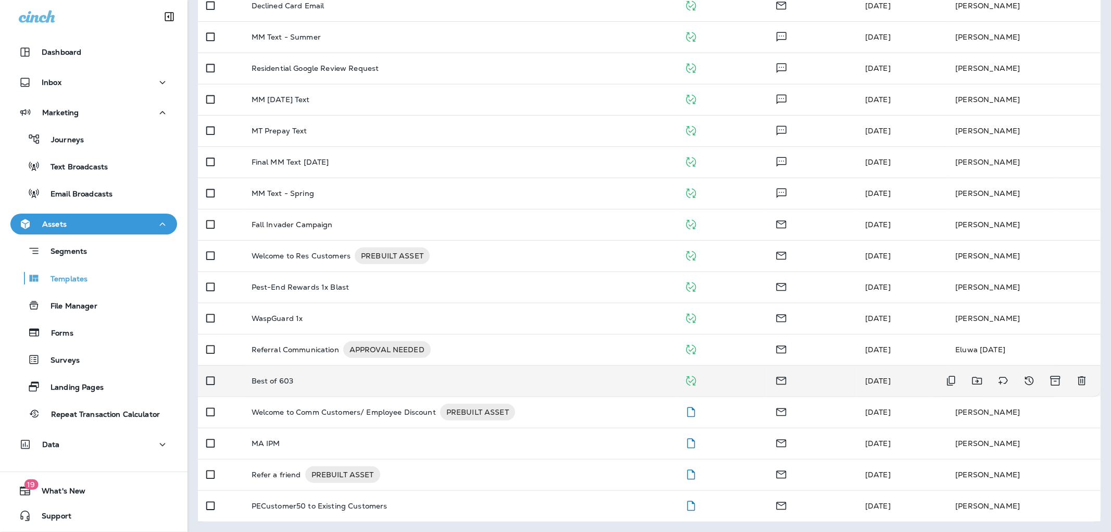  Describe the element at coordinates (94, 359) in the screenshot. I see `button: Surveys` at that location.